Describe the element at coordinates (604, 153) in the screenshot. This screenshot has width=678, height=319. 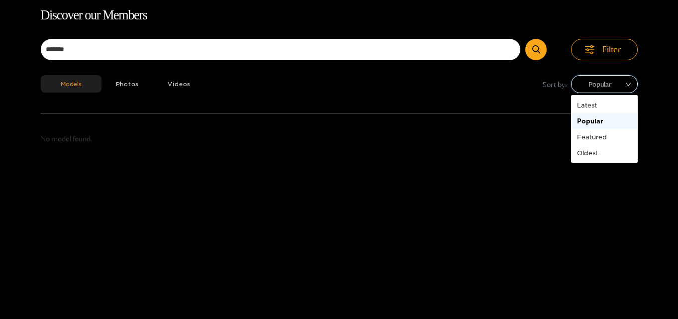
I see `div: Oldest` at that location.